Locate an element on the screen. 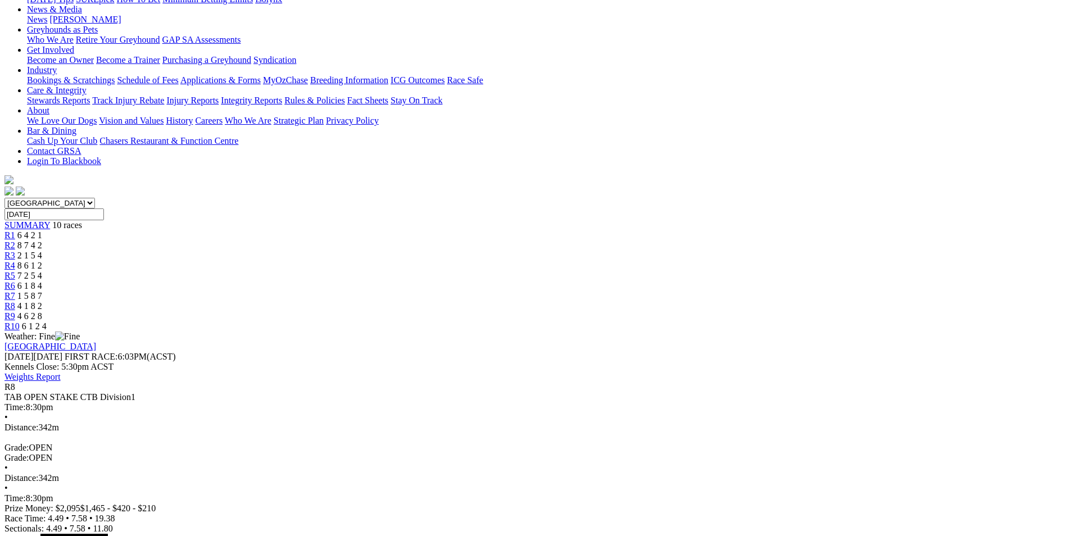  span: R3 is located at coordinates (10, 255).